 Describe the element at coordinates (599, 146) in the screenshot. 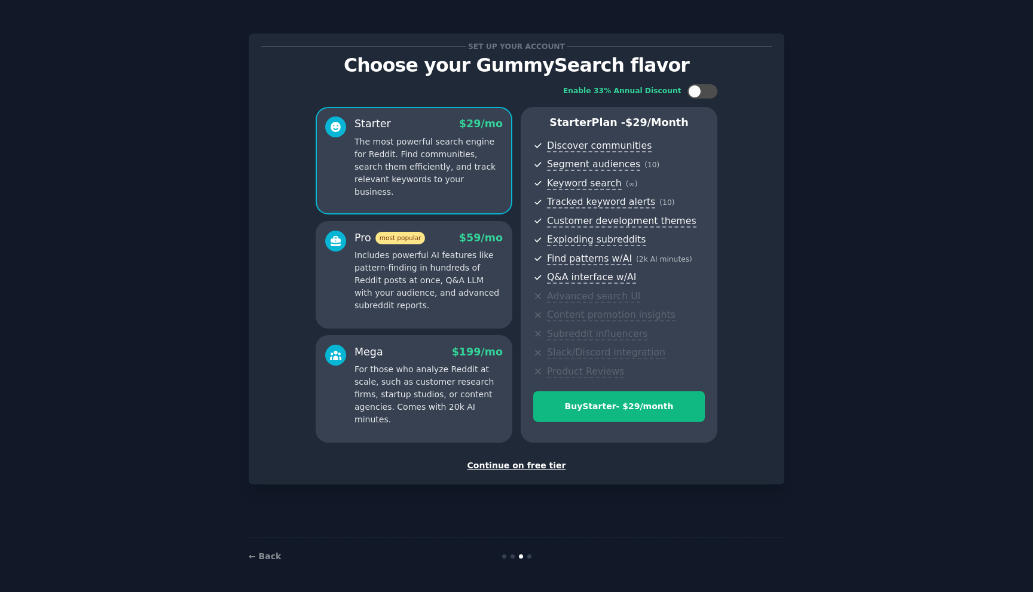

I see `span: Discover communities` at that location.